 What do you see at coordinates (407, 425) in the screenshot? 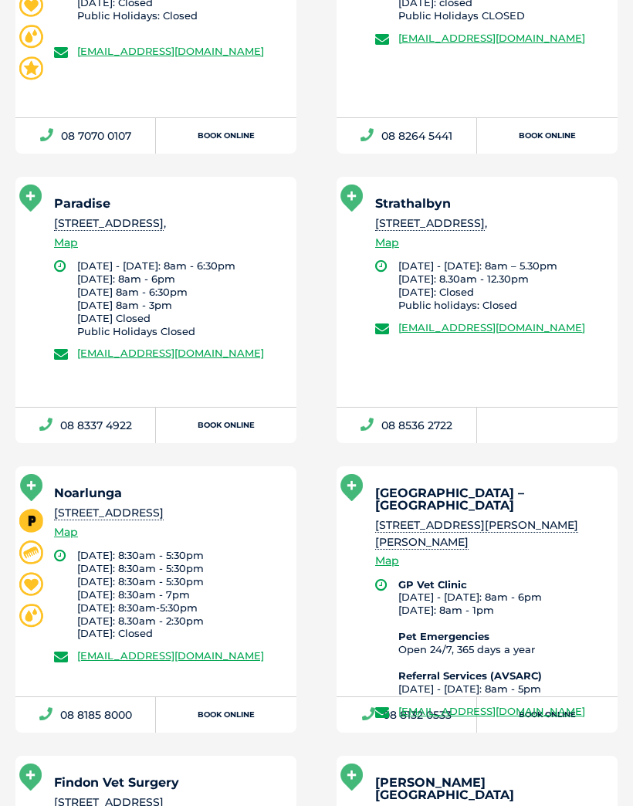
I see `a: 08 8536 2722` at bounding box center [407, 425].